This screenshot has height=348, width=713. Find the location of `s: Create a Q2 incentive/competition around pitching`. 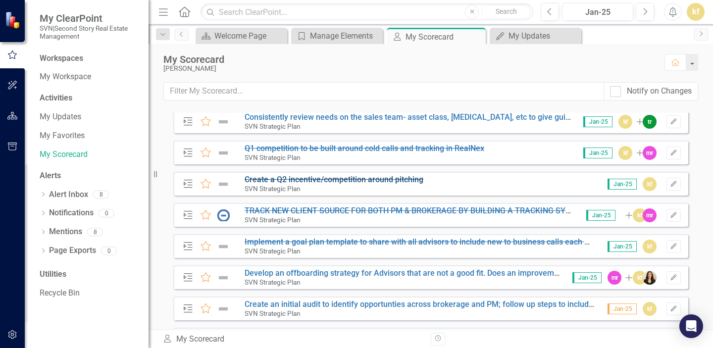

s: Create a Q2 incentive/competition around pitching is located at coordinates (334, 179).